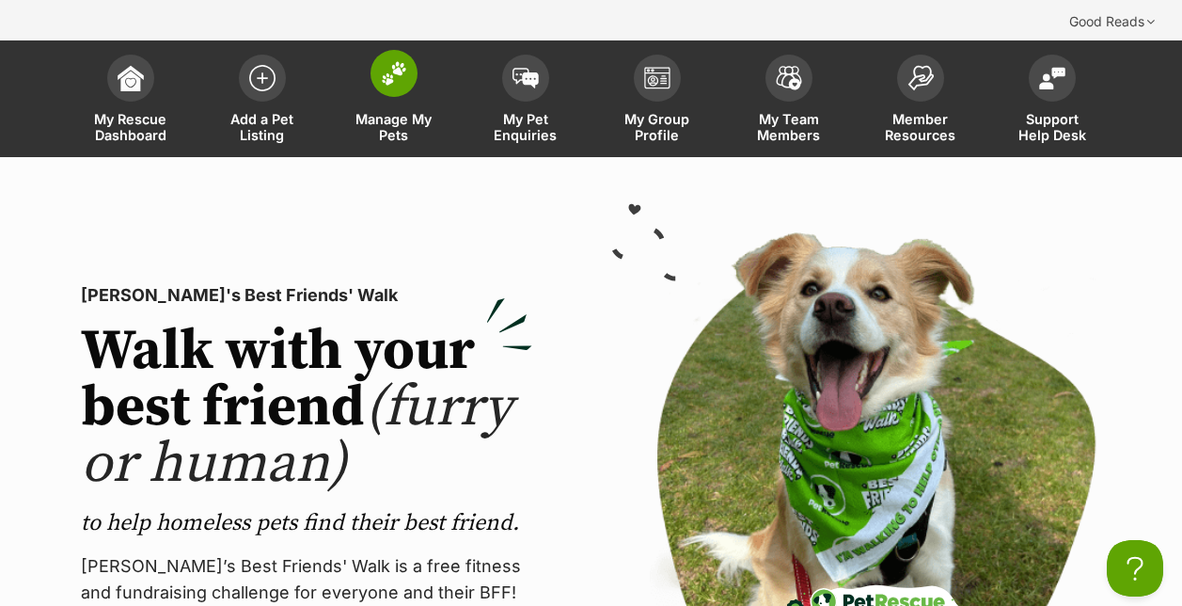 This screenshot has width=1182, height=606. Describe the element at coordinates (789, 101) in the screenshot. I see `a: My Team Members` at that location.